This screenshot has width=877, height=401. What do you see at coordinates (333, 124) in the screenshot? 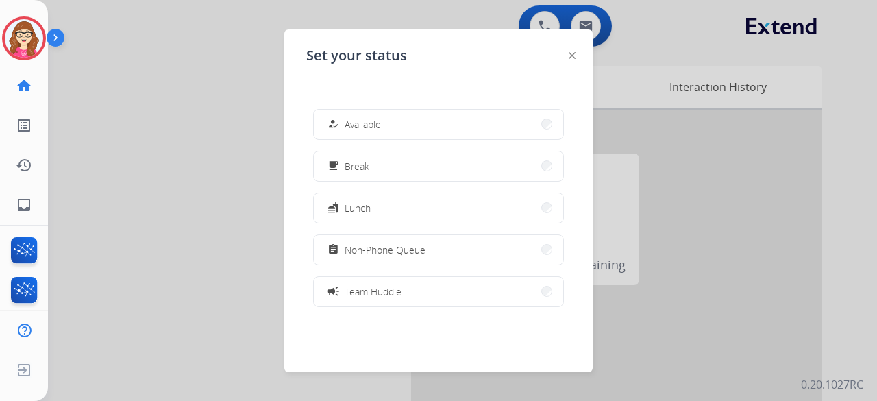
I see `mat-icon: how_to_reg` at bounding box center [333, 124].